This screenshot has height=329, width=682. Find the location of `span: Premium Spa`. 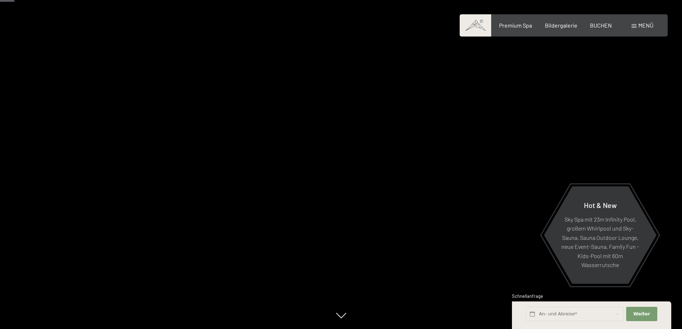

span: Premium Spa is located at coordinates (515, 25).